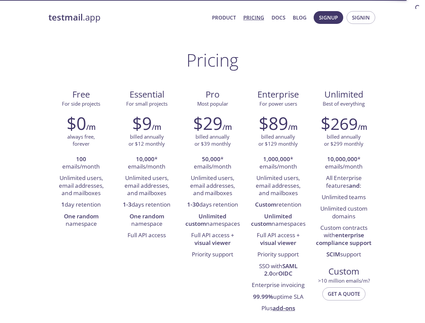  I want to click on span: Essential, so click(147, 95).